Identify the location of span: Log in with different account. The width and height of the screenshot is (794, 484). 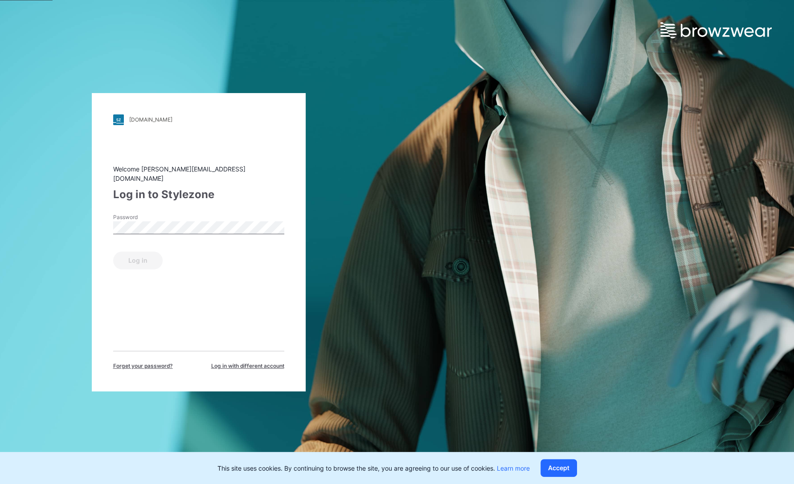
(248, 366).